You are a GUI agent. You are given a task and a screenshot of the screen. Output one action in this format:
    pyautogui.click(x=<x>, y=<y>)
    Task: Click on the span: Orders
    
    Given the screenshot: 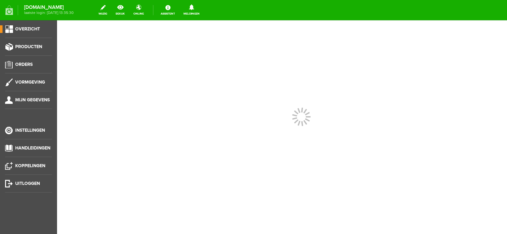 What is the action you would take?
    pyautogui.click(x=24, y=64)
    